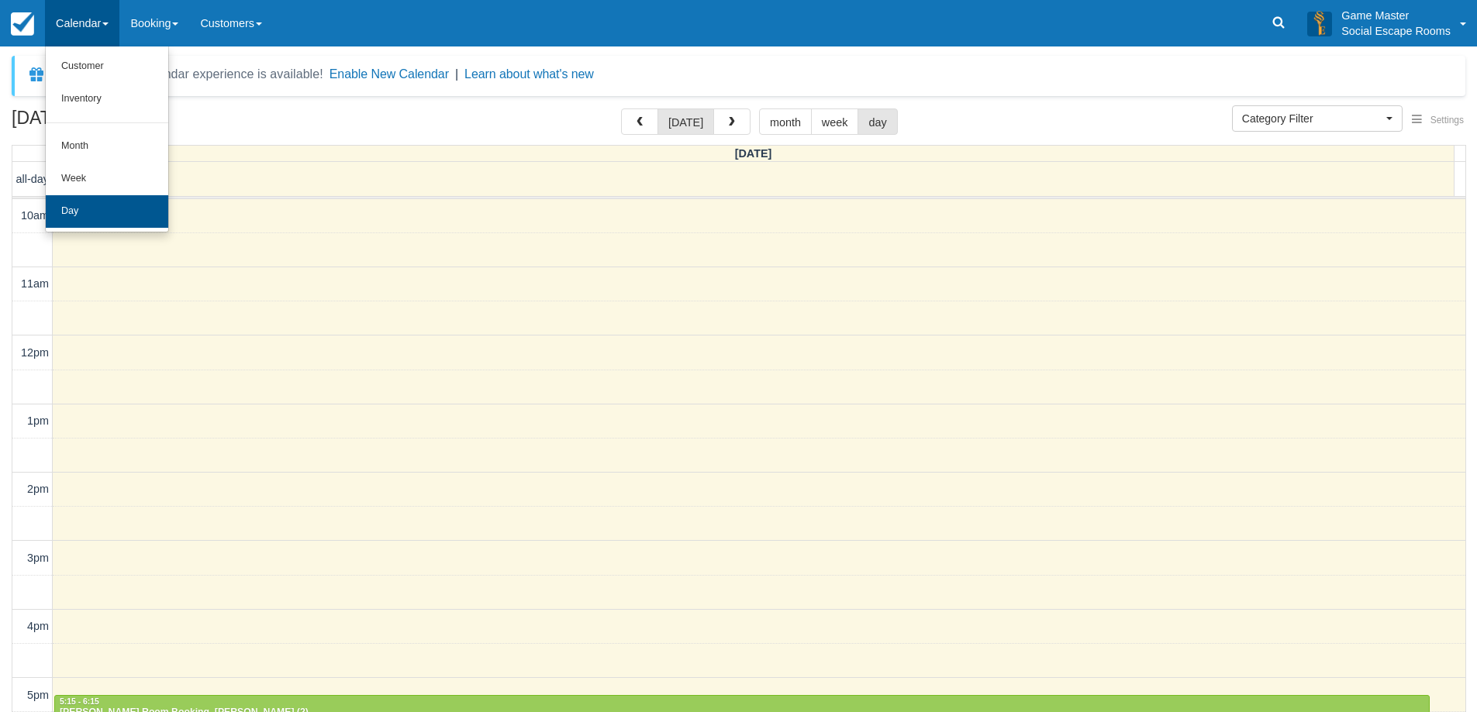 Image resolution: width=1477 pixels, height=712 pixels. Describe the element at coordinates (785, 122) in the screenshot. I see `button: month` at that location.